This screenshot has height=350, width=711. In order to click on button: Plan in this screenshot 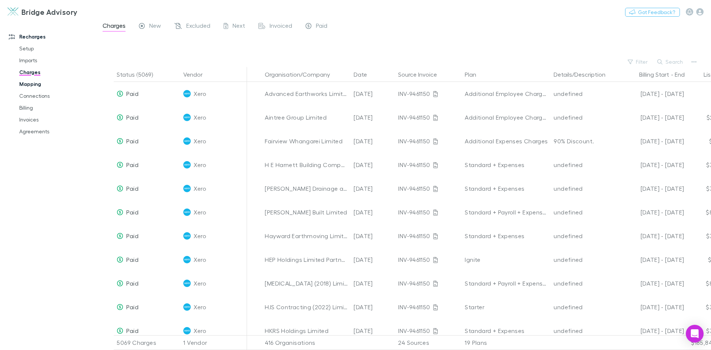, I will do `click(475, 74)`.